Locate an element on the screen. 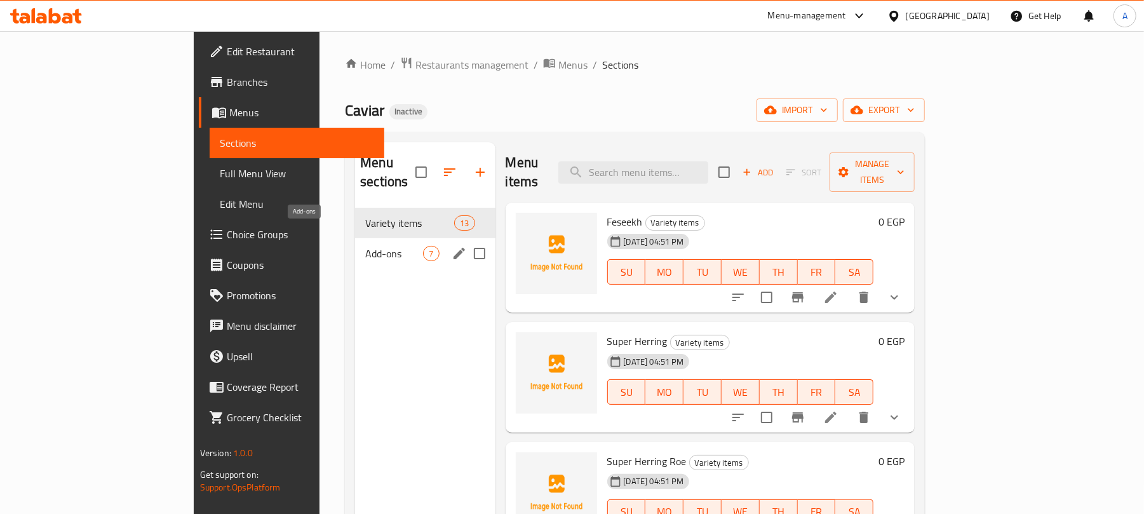  span: Select all sections is located at coordinates (421, 172).